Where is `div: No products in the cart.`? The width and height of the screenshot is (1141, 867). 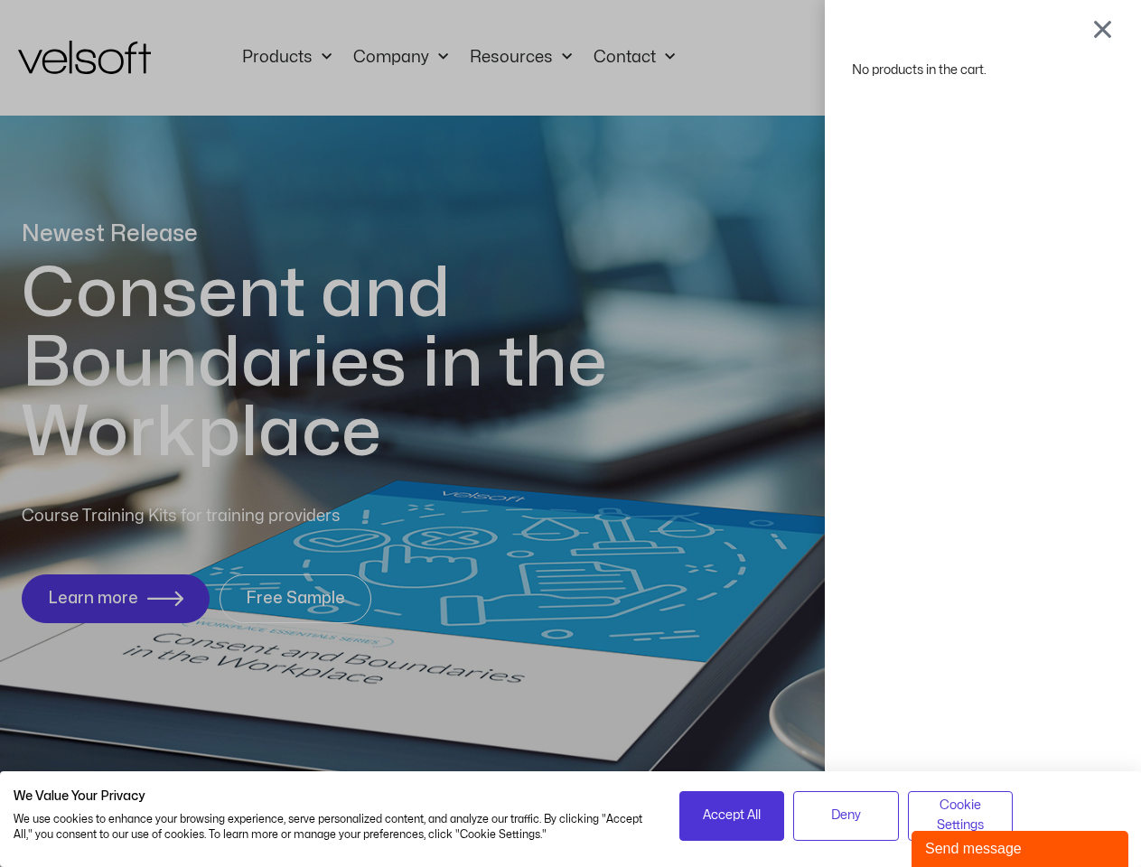
div: No products in the cart. is located at coordinates (983, 70).